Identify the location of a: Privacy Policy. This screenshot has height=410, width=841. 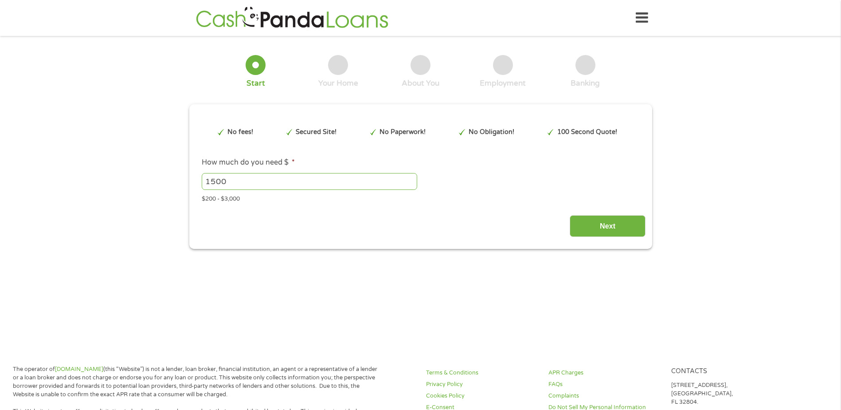
(482, 384).